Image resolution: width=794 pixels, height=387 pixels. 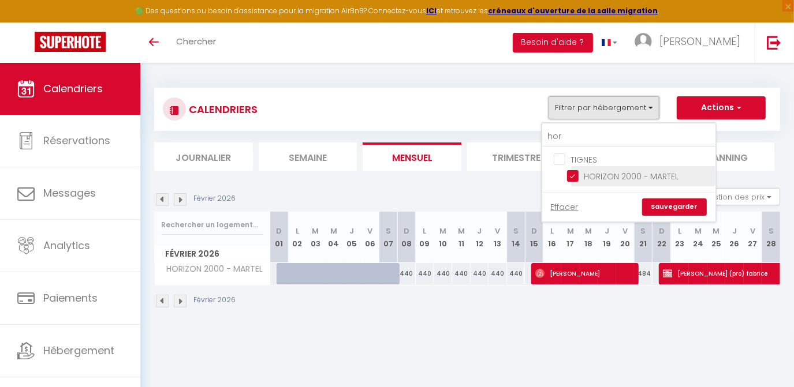 What do you see at coordinates (412, 156) in the screenshot?
I see `li: Mensuel` at bounding box center [412, 156].